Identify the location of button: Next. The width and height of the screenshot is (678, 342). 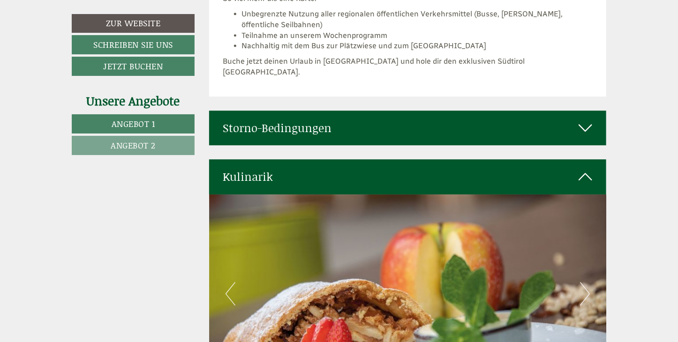
(585, 294).